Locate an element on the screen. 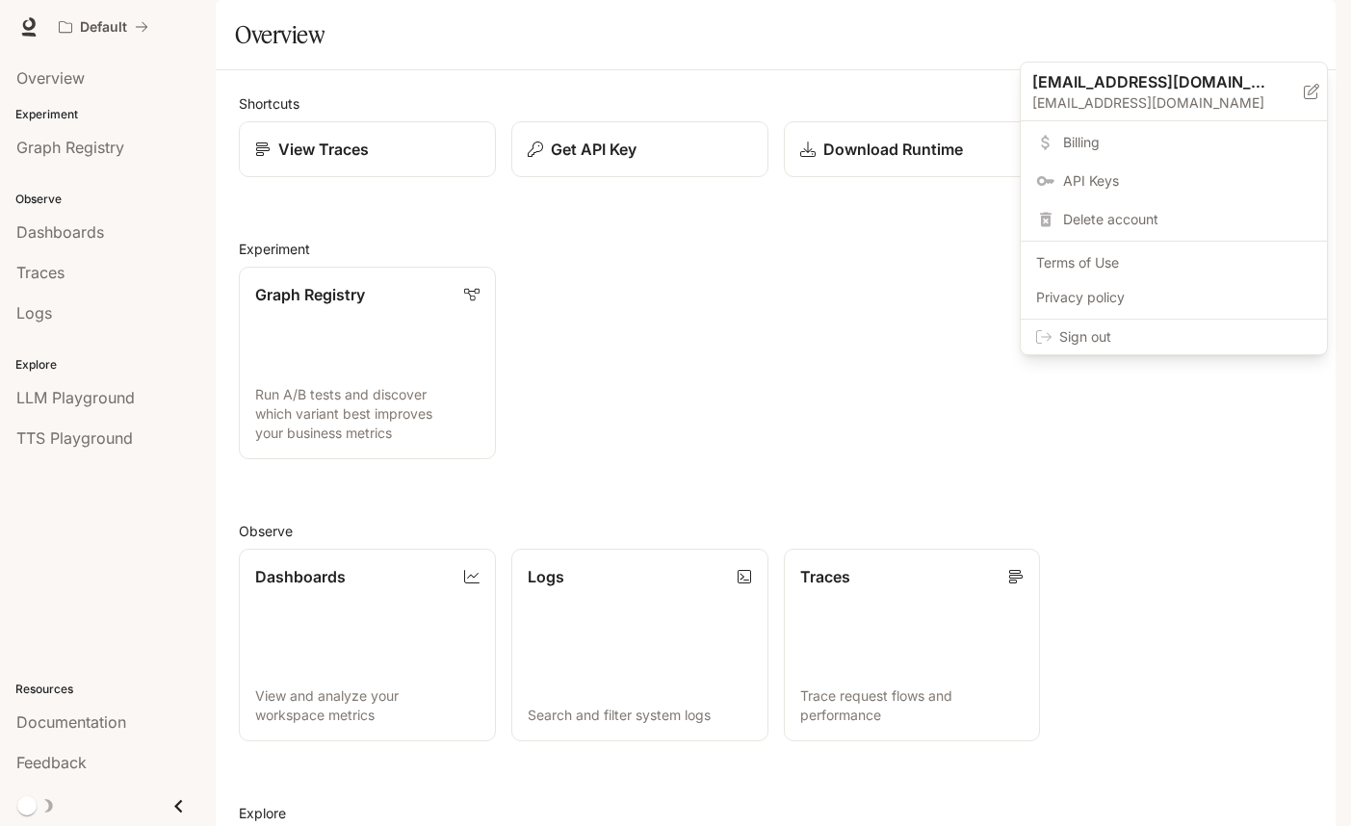  a: Terms of Use is located at coordinates (1173, 263).